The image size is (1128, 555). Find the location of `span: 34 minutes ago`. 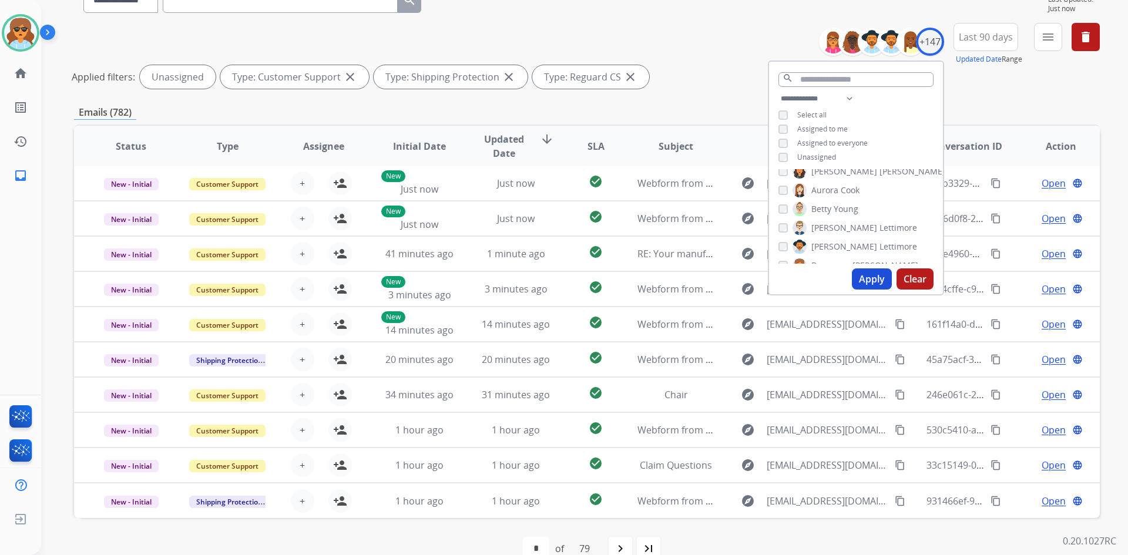

span: 34 minutes ago is located at coordinates (419, 395).